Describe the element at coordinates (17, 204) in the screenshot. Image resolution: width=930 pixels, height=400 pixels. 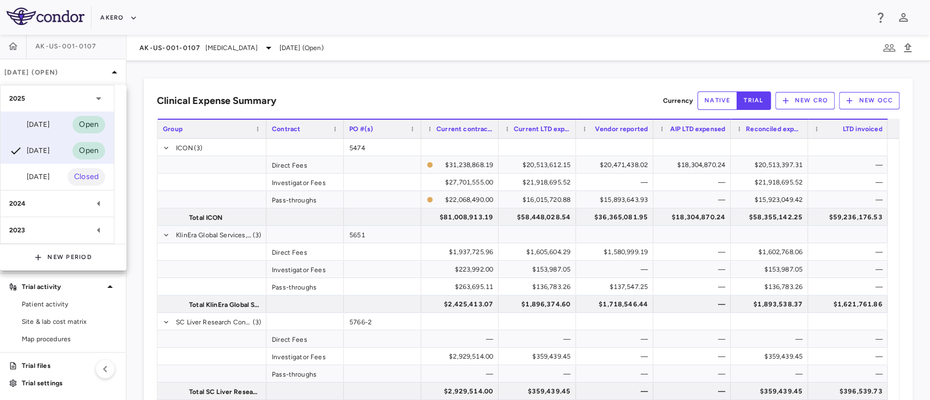
I see `p: 2024` at that location.